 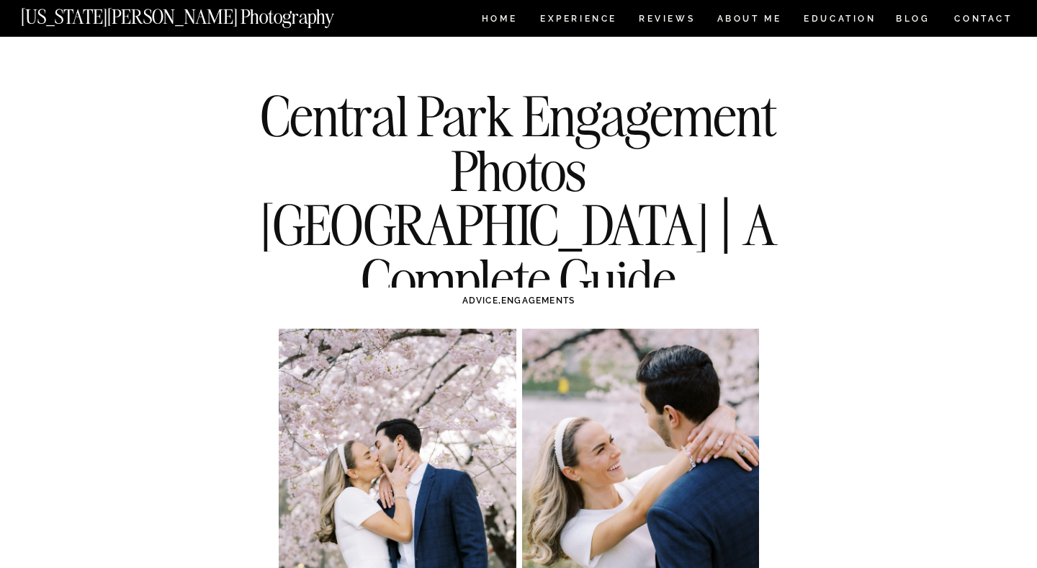 What do you see at coordinates (578, 20) in the screenshot?
I see `a: Experience` at bounding box center [578, 20].